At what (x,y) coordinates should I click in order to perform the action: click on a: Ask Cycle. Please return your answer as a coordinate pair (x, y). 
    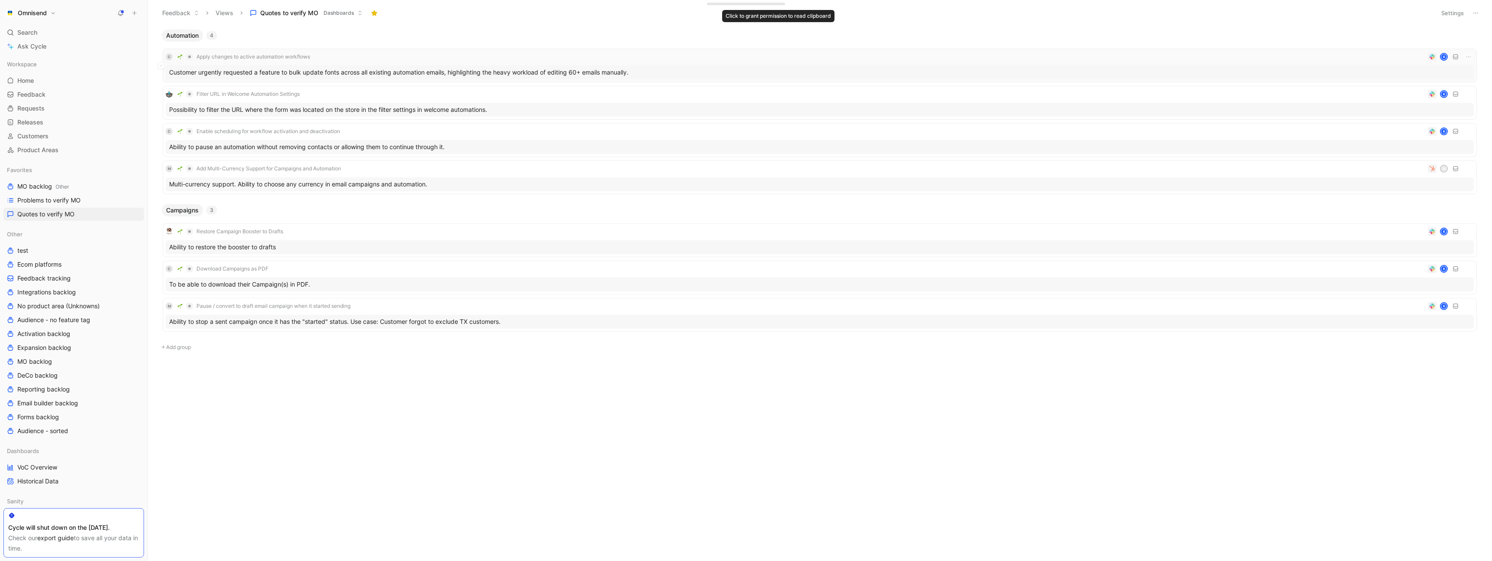
    Looking at the image, I should click on (74, 46).